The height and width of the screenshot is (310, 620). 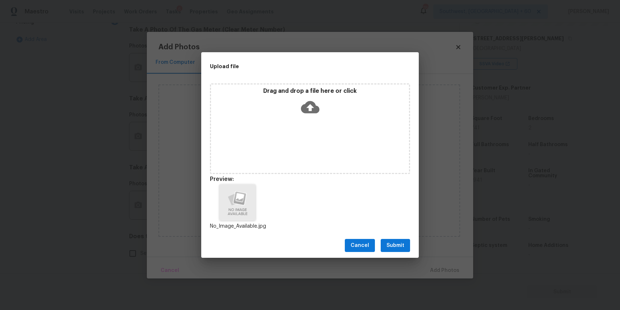 What do you see at coordinates (395, 245) in the screenshot?
I see `button: Submit` at bounding box center [395, 245].